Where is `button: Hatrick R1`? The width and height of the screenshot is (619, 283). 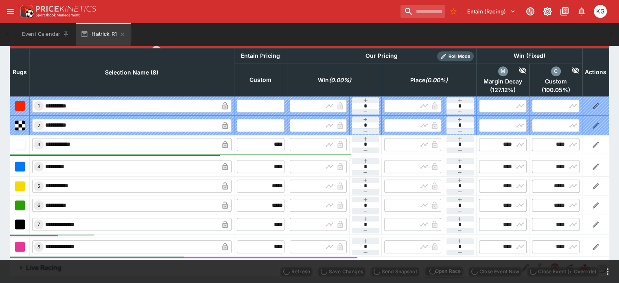
button: Hatrick R1 is located at coordinates (103, 34).